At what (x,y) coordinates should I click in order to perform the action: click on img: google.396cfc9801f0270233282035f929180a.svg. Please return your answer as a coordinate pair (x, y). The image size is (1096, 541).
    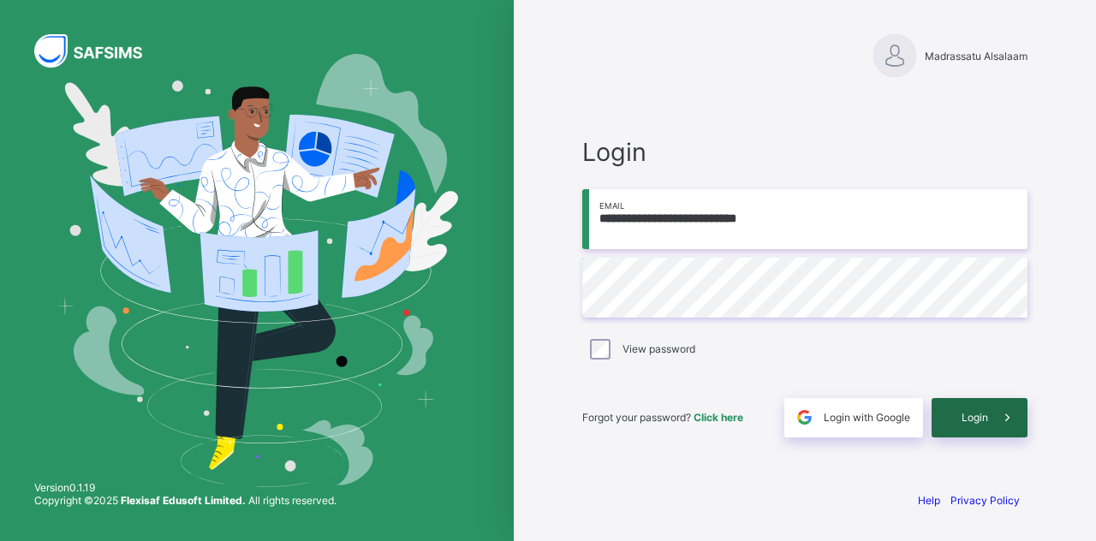
    Looking at the image, I should click on (804, 417).